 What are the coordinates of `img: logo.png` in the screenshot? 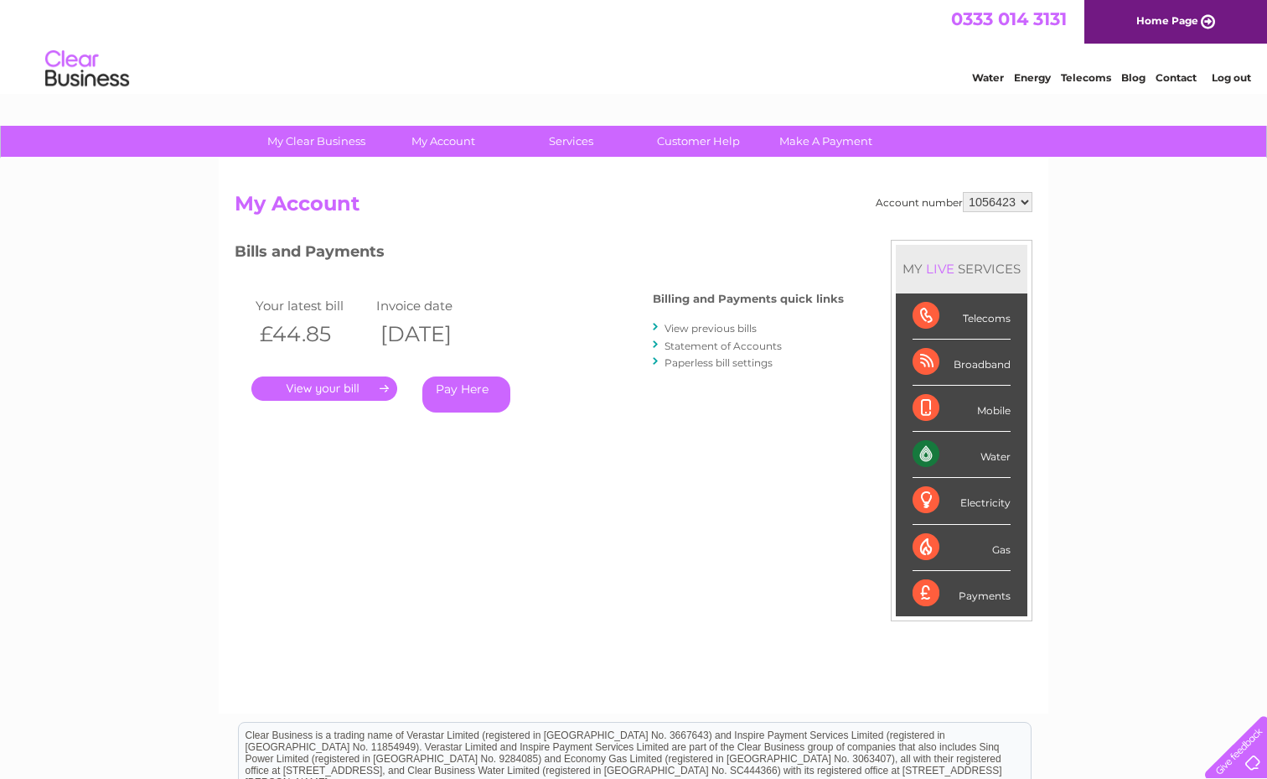 It's located at (87, 69).